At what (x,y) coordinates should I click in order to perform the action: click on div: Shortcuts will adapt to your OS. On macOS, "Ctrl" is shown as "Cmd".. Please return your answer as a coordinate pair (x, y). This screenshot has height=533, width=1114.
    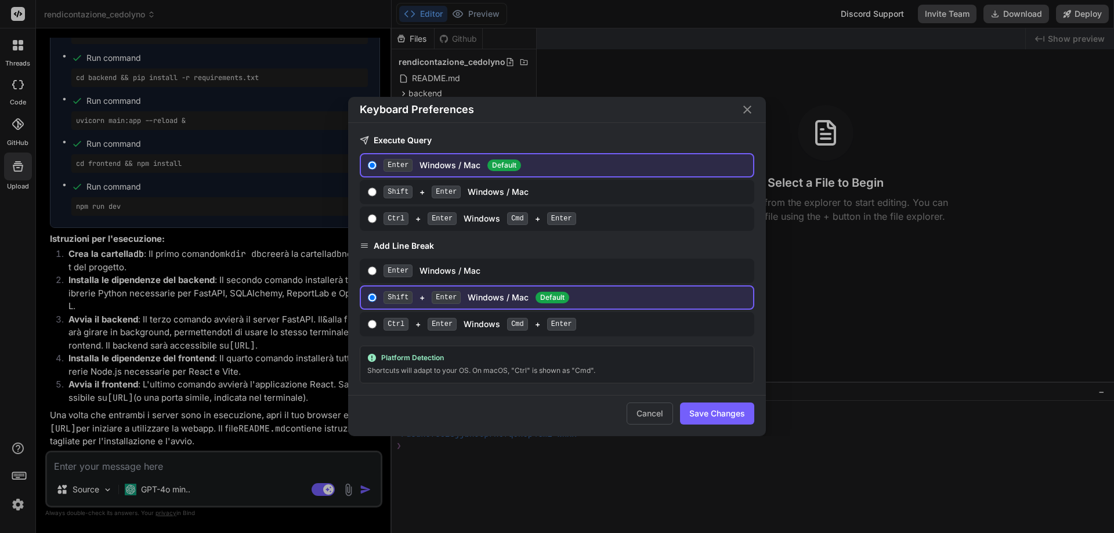
    Looking at the image, I should click on (557, 371).